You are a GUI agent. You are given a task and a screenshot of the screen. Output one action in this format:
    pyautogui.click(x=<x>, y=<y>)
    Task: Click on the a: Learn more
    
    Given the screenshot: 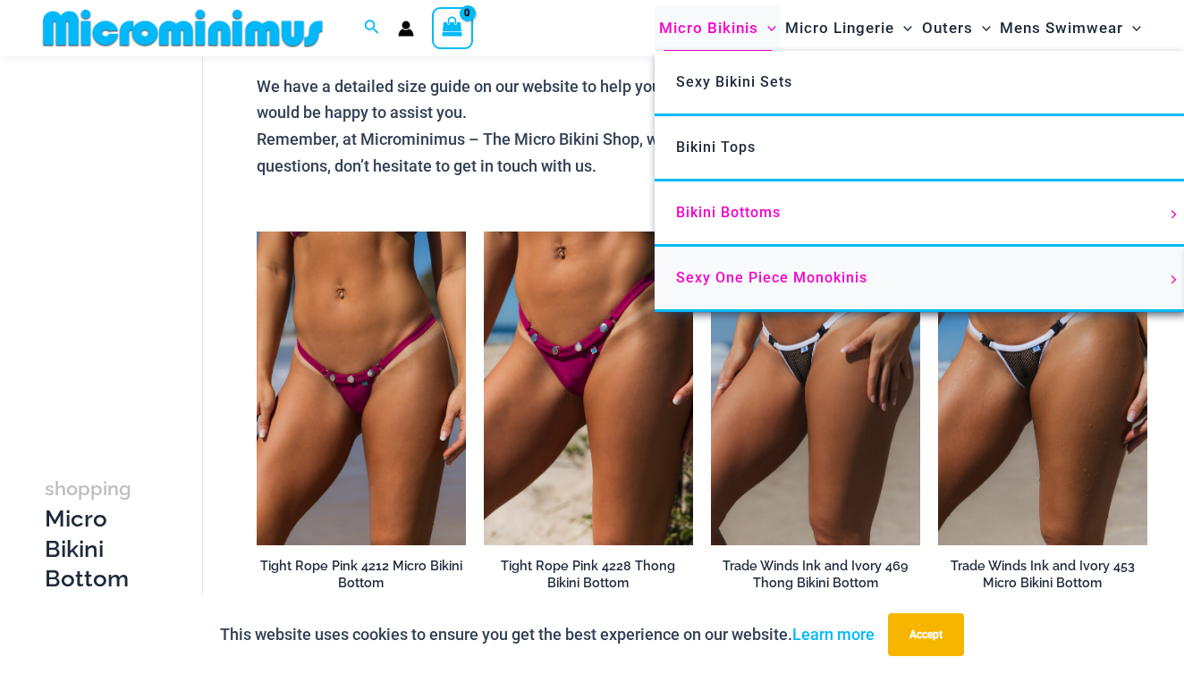 What is the action you would take?
    pyautogui.click(x=833, y=634)
    